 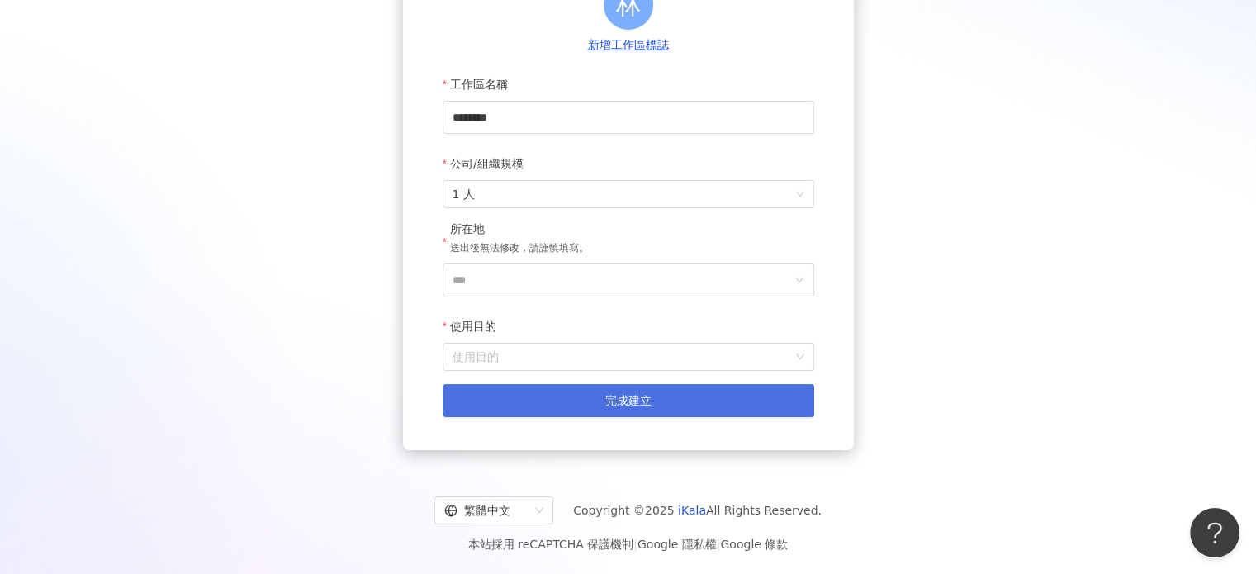 What do you see at coordinates (476, 326) in the screenshot?
I see `label: 使用目的` at bounding box center [476, 326].